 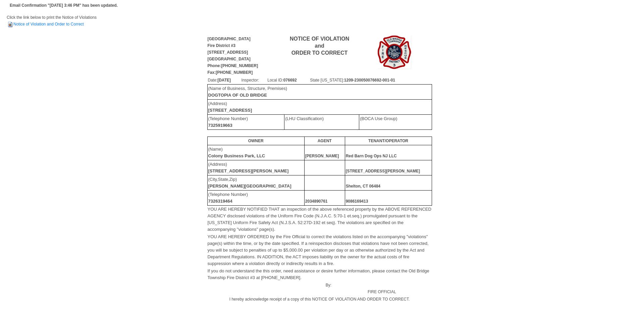 I want to click on a: Notice of Violation and Order to Correct, so click(x=45, y=24).